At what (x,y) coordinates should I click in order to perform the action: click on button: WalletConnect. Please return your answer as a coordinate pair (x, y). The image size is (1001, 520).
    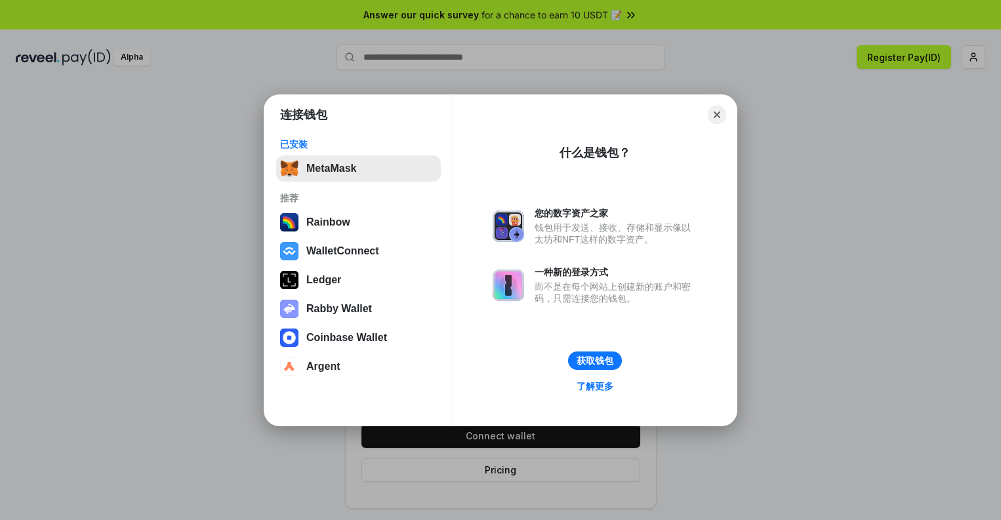
    Looking at the image, I should click on (358, 251).